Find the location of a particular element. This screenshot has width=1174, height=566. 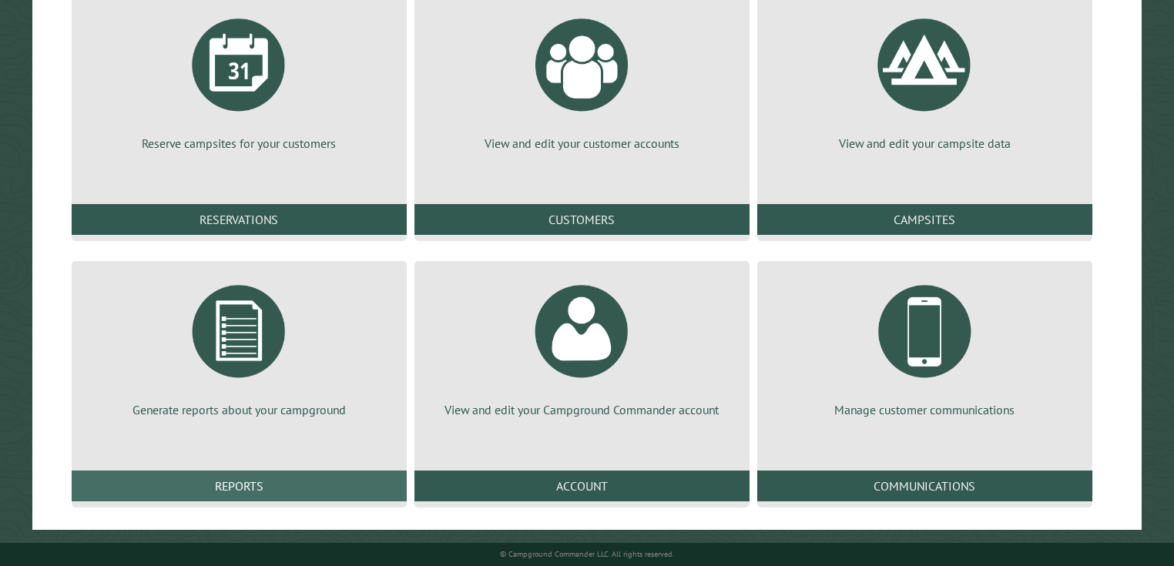

a: Campsites is located at coordinates (924, 219).